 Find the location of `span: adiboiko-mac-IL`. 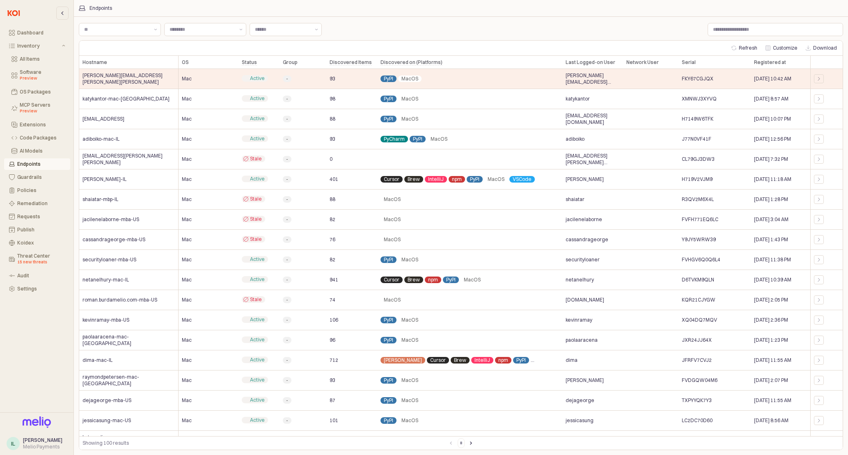

span: adiboiko-mac-IL is located at coordinates (101, 139).